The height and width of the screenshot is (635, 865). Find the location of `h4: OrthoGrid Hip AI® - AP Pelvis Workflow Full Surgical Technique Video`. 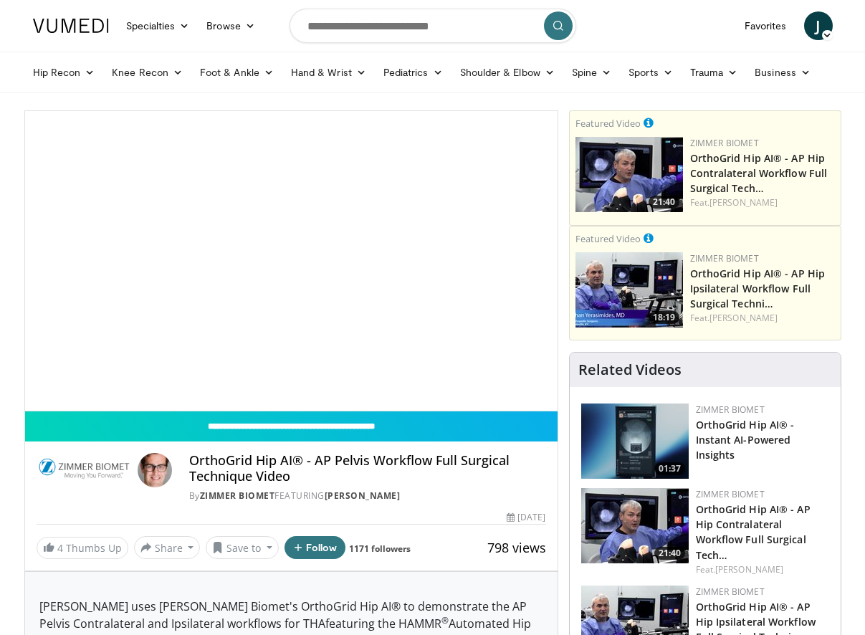

h4: OrthoGrid Hip AI® - AP Pelvis Workflow Full Surgical Technique Video is located at coordinates (368, 468).